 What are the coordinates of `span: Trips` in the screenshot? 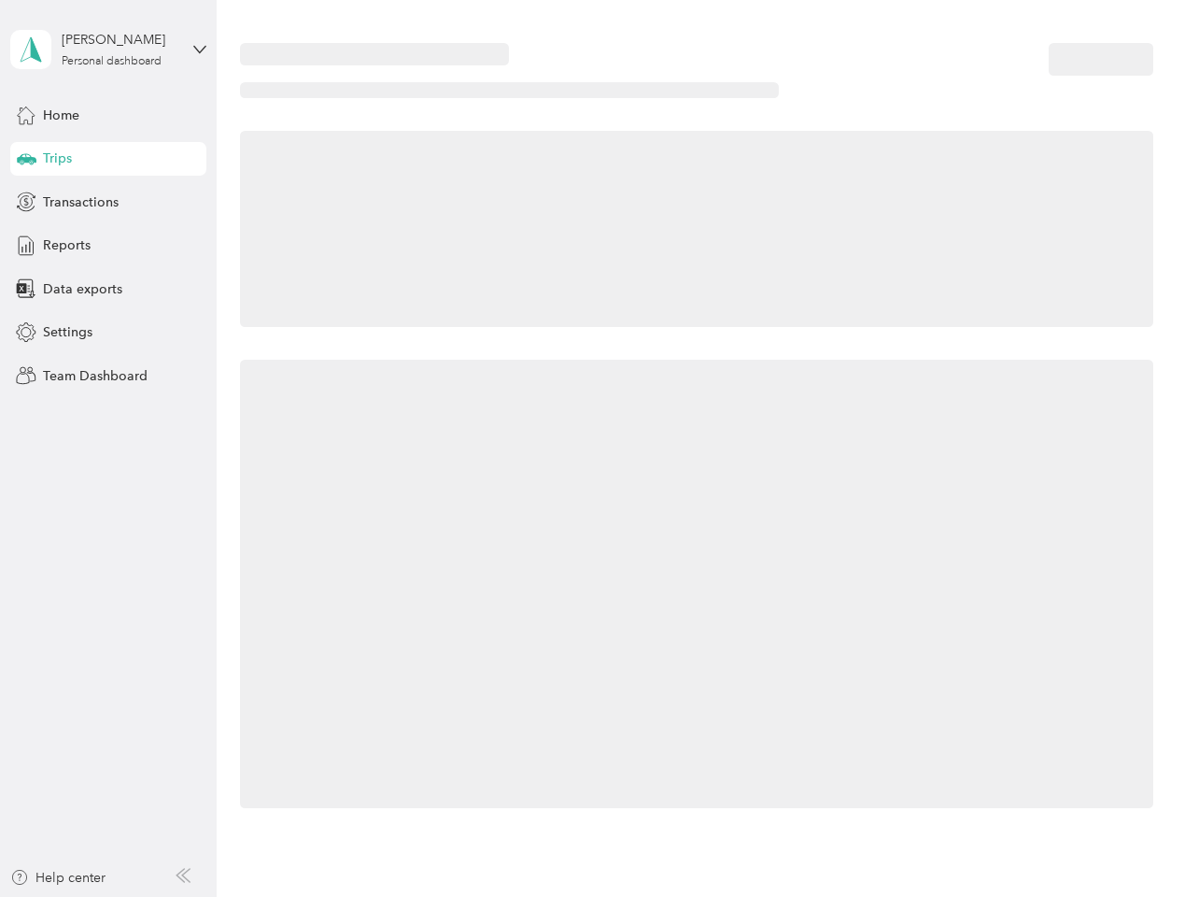 It's located at (57, 158).